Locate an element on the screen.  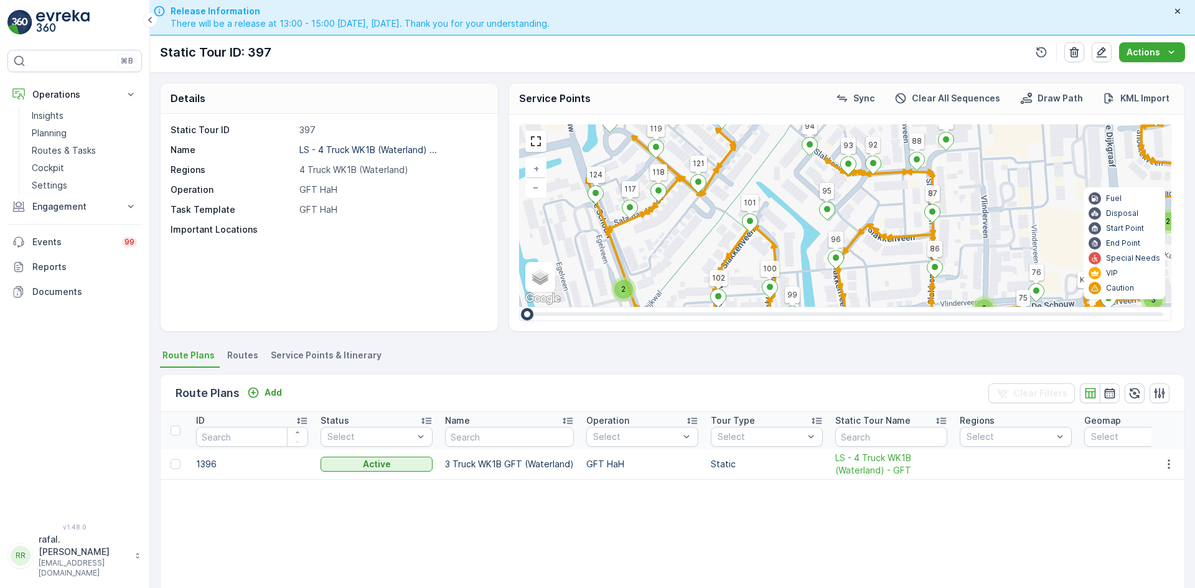
button: Clear Filters is located at coordinates (1031, 393).